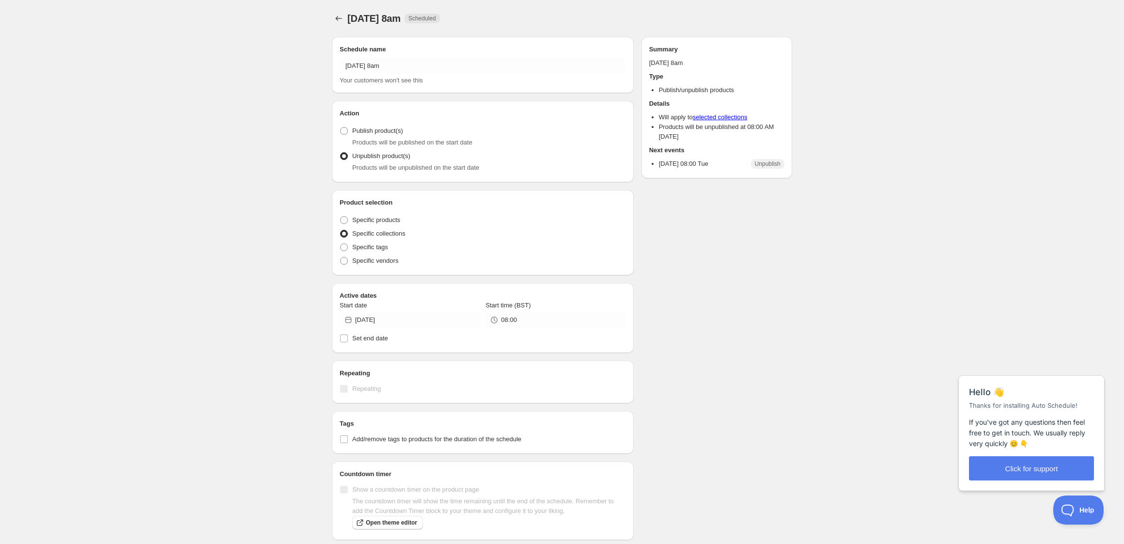 The image size is (1124, 544). What do you see at coordinates (483, 203) in the screenshot?
I see `h2: Product selection` at bounding box center [483, 203].